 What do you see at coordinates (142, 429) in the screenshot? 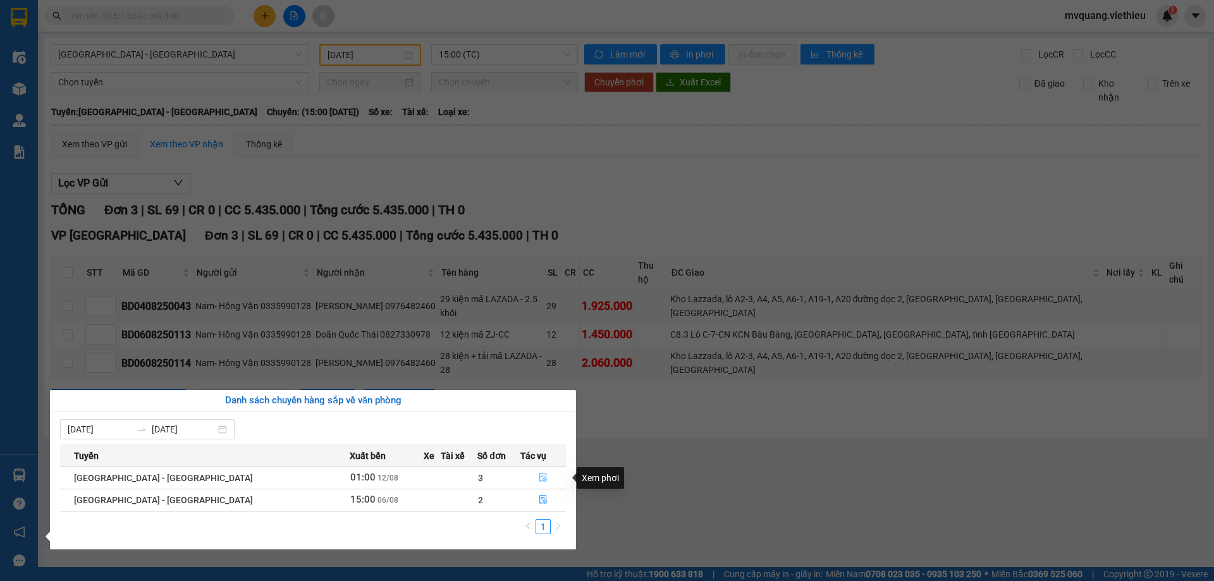
I see `span: swap-right` at bounding box center [142, 429].